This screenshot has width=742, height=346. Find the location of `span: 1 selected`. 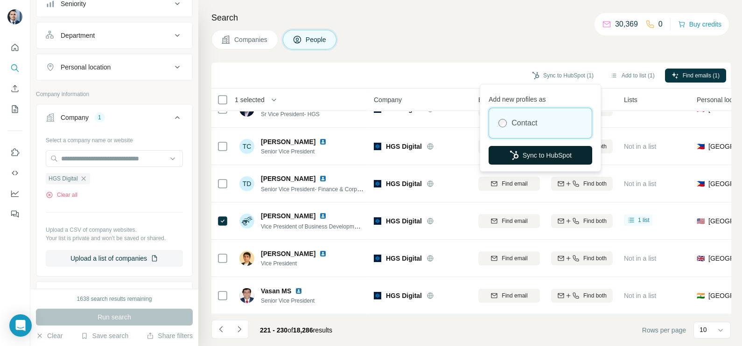

span: 1 selected is located at coordinates (250, 100).